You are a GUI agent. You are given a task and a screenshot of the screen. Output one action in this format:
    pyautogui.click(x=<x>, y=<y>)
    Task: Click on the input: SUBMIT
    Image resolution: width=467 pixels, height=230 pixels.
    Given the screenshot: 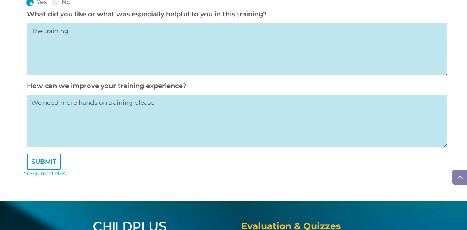 What is the action you would take?
    pyautogui.click(x=44, y=162)
    